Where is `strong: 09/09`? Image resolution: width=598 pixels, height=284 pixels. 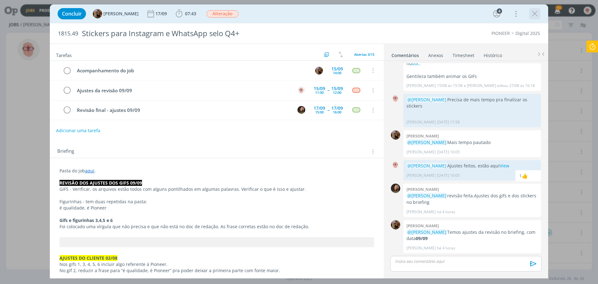 strong: 09/09 is located at coordinates (421, 238).